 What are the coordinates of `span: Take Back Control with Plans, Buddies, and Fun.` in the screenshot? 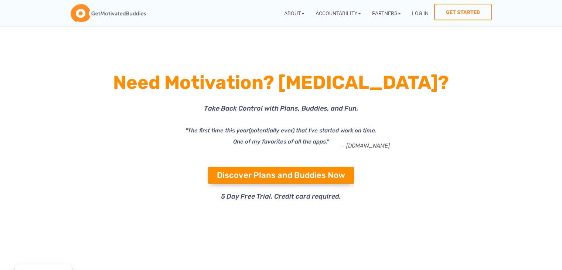 It's located at (281, 108).